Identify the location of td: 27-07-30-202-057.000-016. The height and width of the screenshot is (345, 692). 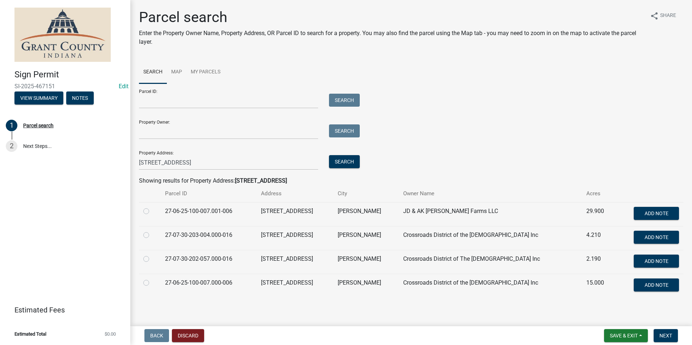
(208, 262).